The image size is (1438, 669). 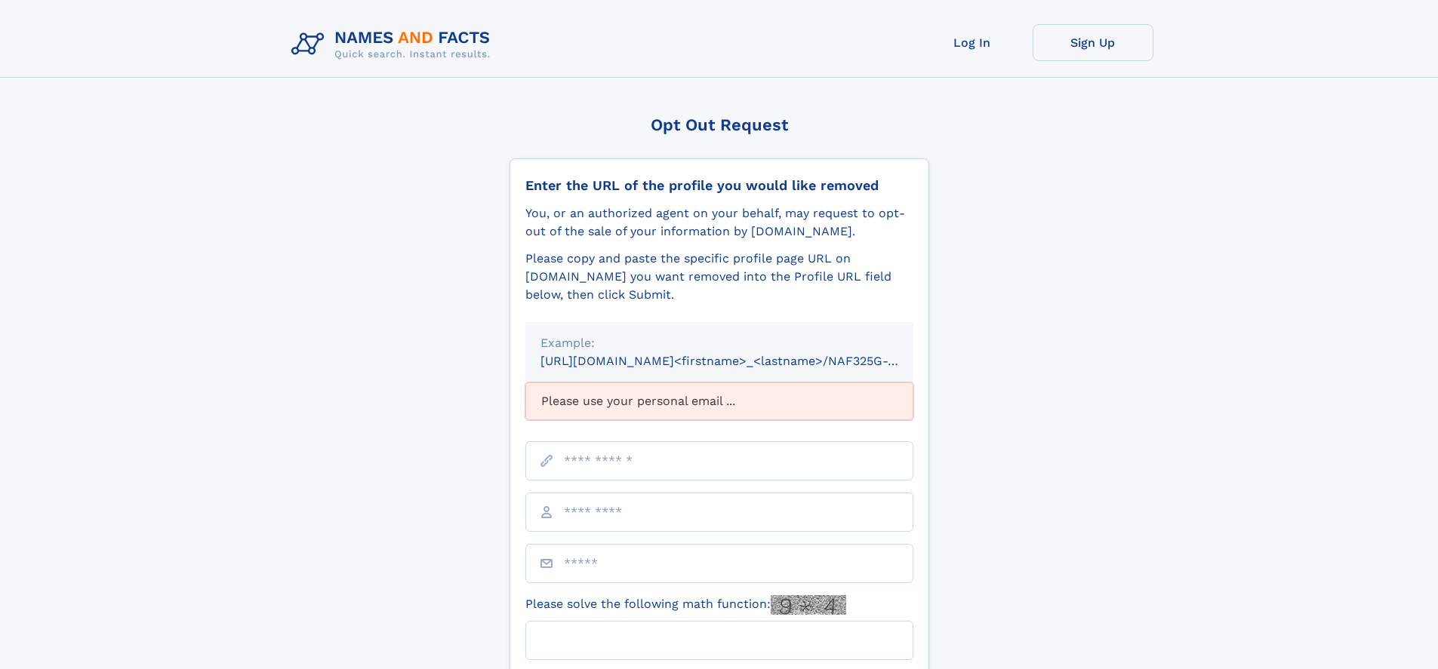 What do you see at coordinates (719, 343) in the screenshot?
I see `div: Example:` at bounding box center [719, 343].